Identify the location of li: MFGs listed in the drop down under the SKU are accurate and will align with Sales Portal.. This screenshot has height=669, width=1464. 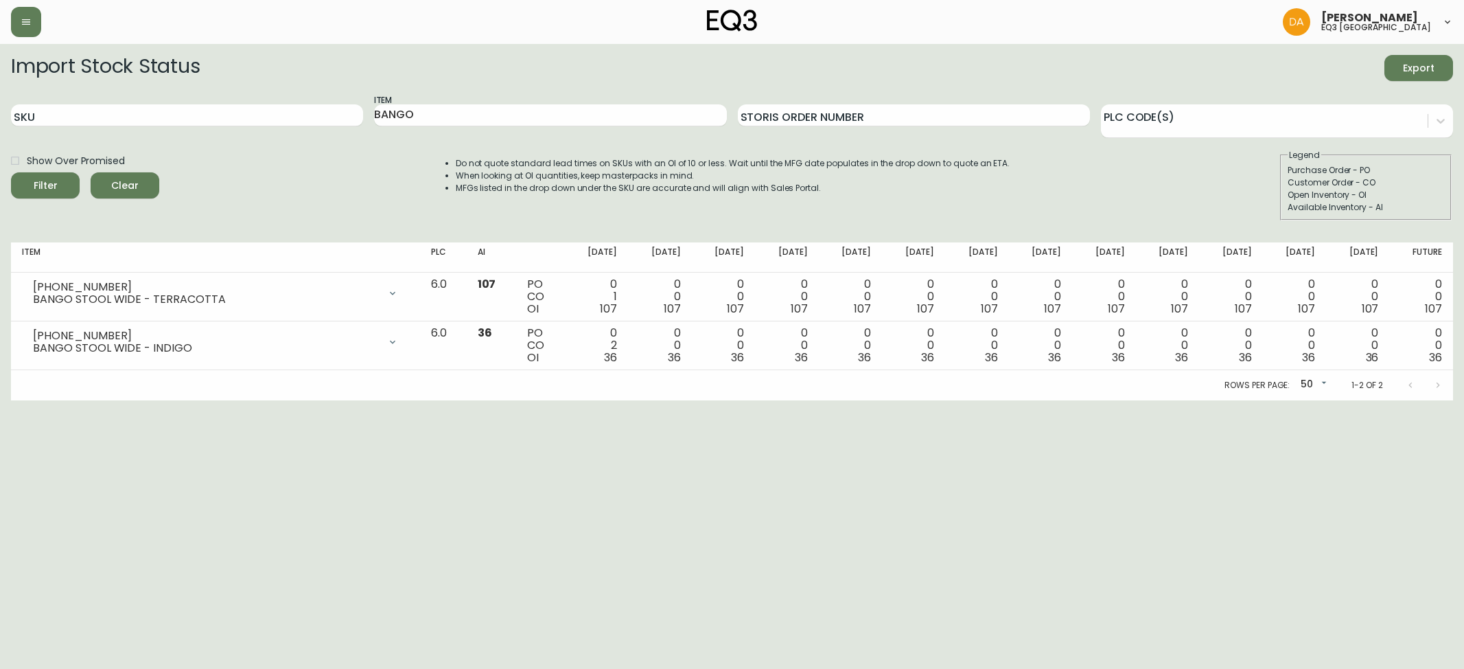
(733, 188).